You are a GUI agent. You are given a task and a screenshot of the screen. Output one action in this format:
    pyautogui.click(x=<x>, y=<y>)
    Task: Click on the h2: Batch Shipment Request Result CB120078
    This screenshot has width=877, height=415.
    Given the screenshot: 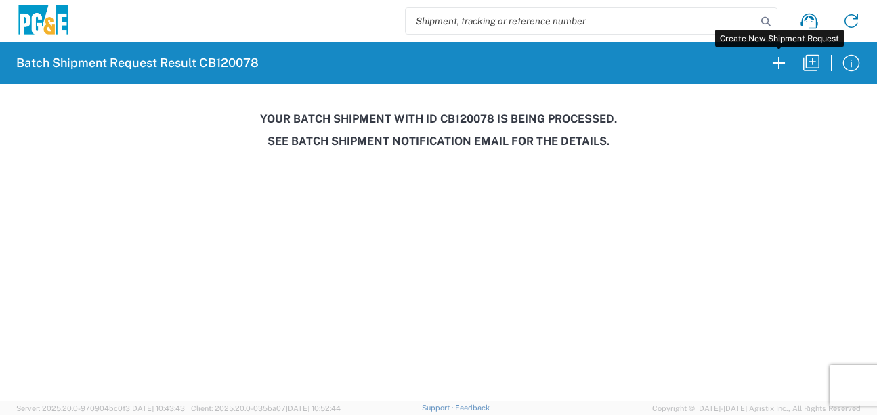 What is the action you would take?
    pyautogui.click(x=137, y=63)
    